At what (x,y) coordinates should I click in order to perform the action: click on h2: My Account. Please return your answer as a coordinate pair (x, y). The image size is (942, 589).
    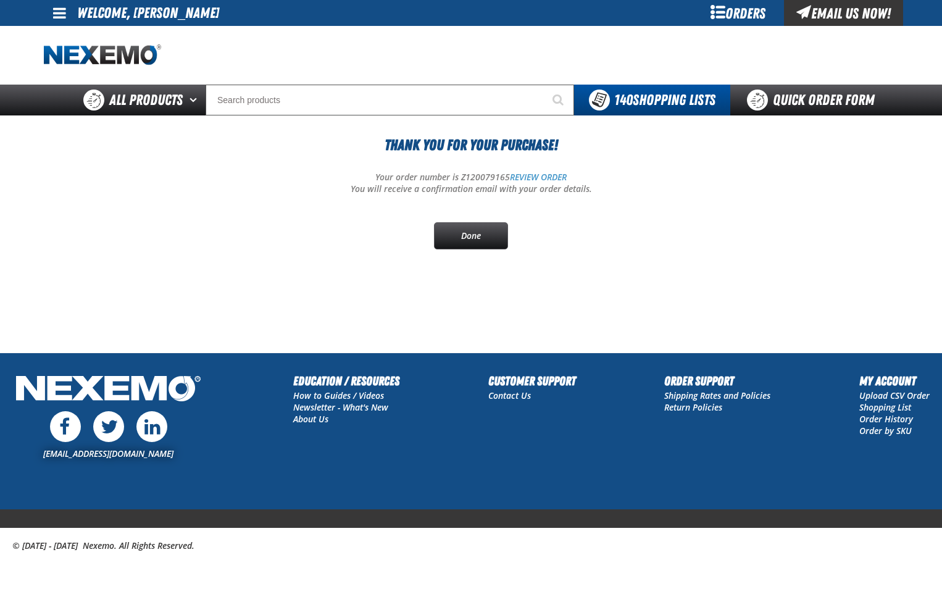
    Looking at the image, I should click on (895, 381).